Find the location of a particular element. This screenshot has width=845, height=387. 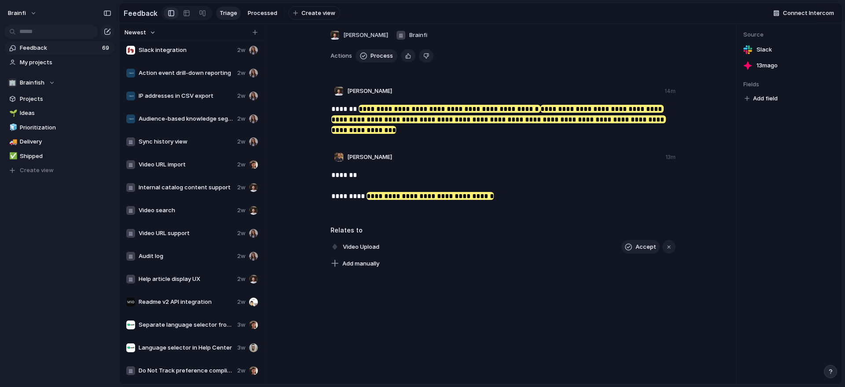

span: Action event drill-down reporting is located at coordinates (186, 73).